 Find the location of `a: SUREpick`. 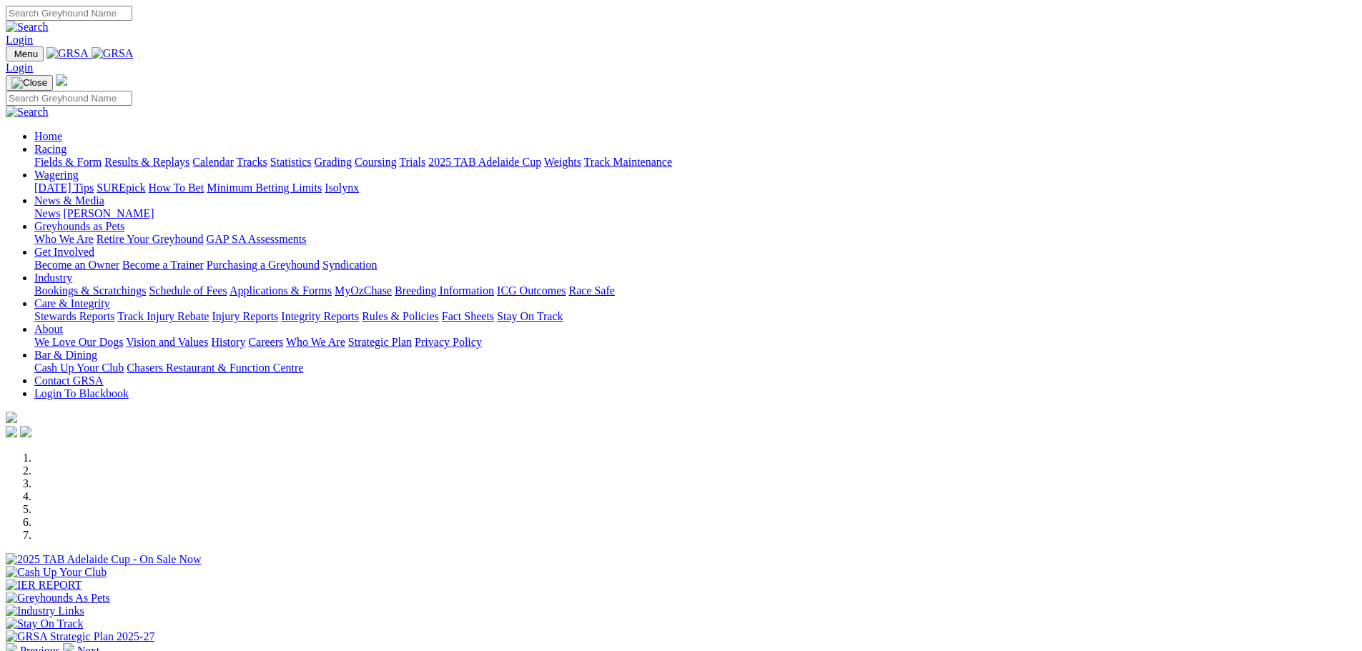

a: SUREpick is located at coordinates (121, 187).